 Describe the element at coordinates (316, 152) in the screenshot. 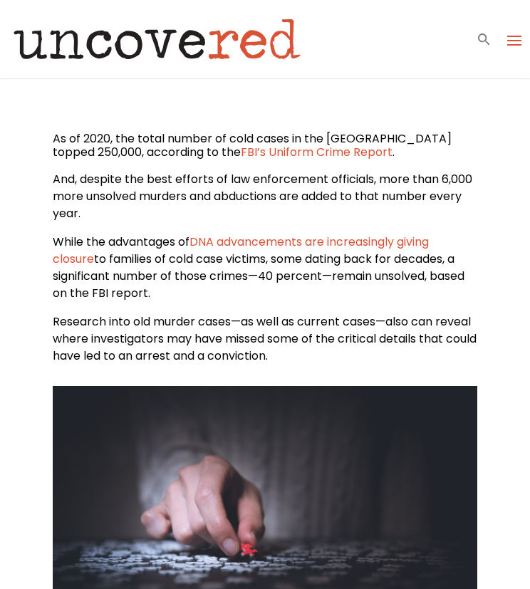

I see `a: FBI’s Uniform Crime Report` at that location.